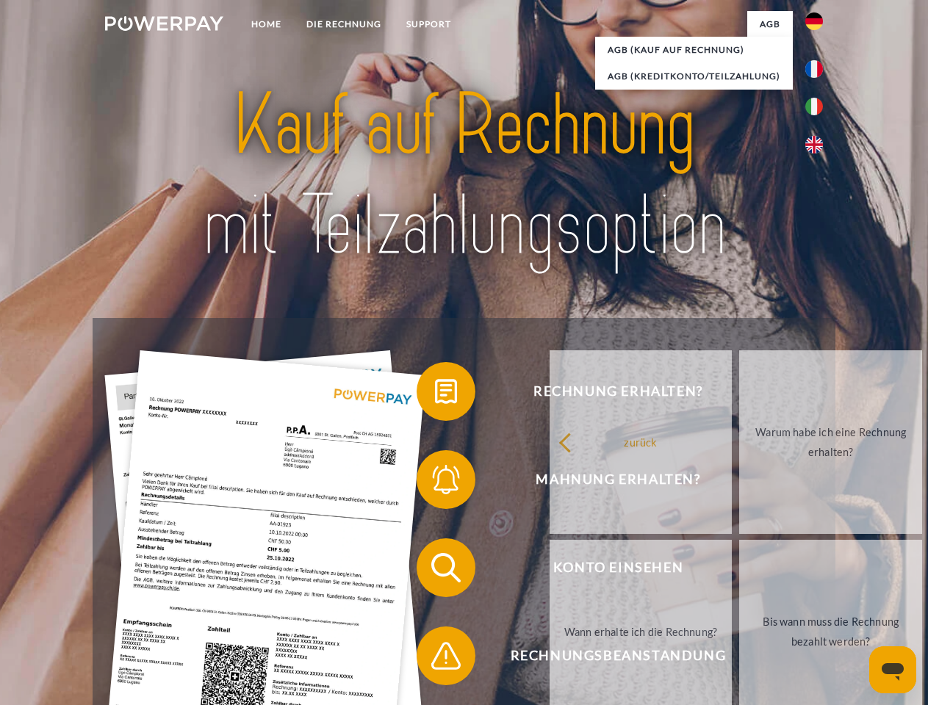 The height and width of the screenshot is (705, 928). Describe the element at coordinates (608, 392) in the screenshot. I see `a: Rechnung erhalten?` at that location.